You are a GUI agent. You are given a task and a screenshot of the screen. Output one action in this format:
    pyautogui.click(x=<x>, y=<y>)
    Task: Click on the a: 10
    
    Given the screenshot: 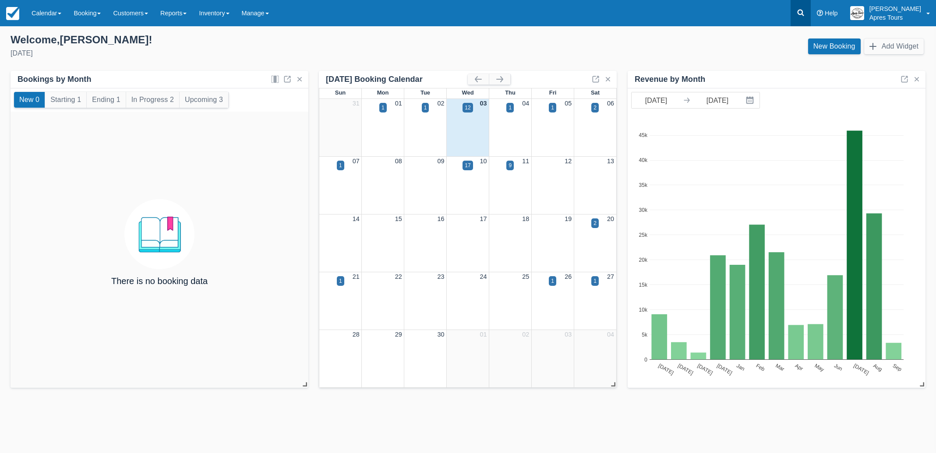 What is the action you would take?
    pyautogui.click(x=483, y=161)
    